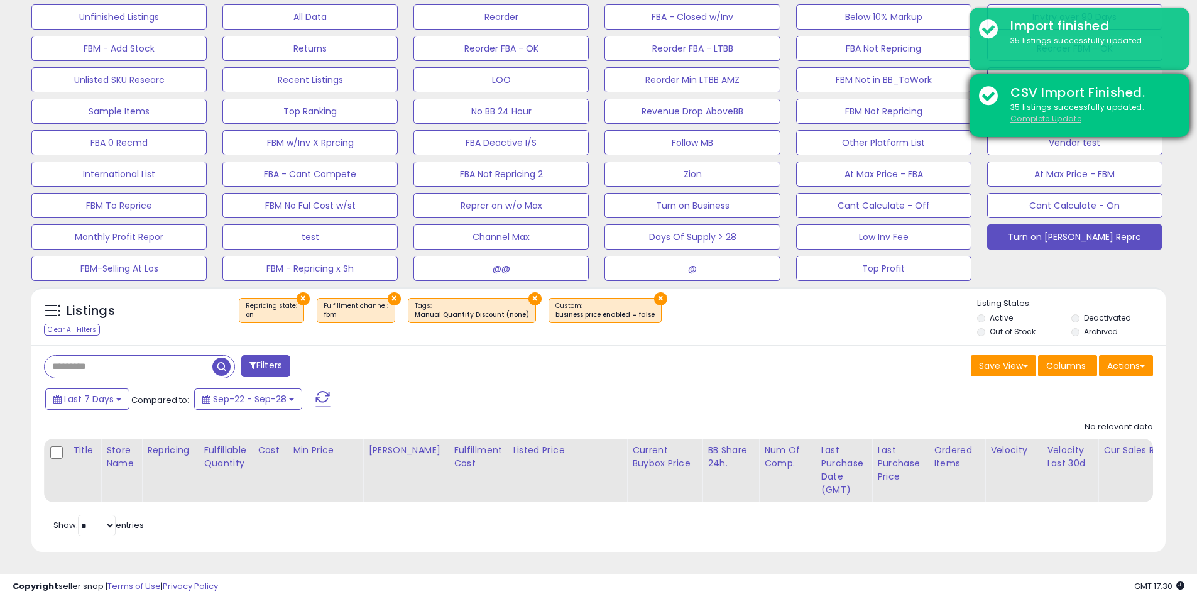 This screenshot has height=599, width=1197. What do you see at coordinates (119, 205) in the screenshot?
I see `button: FBM To Reprice` at bounding box center [119, 205].